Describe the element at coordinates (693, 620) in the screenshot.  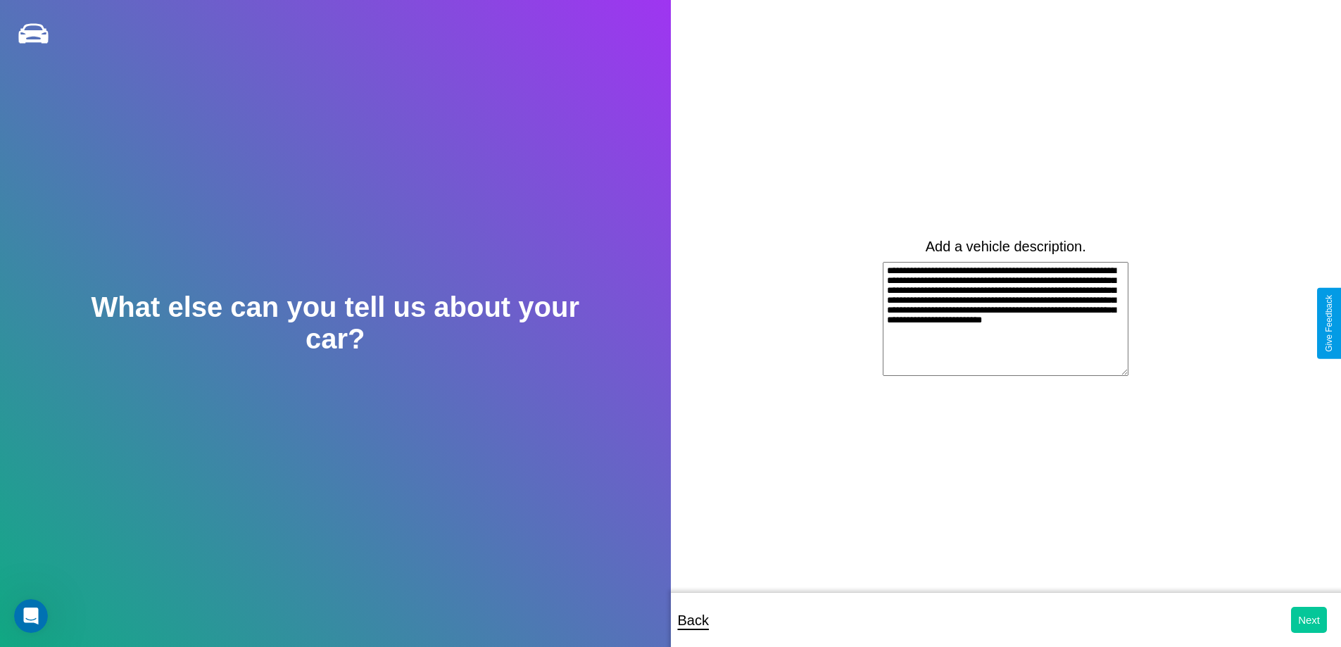
I see `p: Back` at that location.